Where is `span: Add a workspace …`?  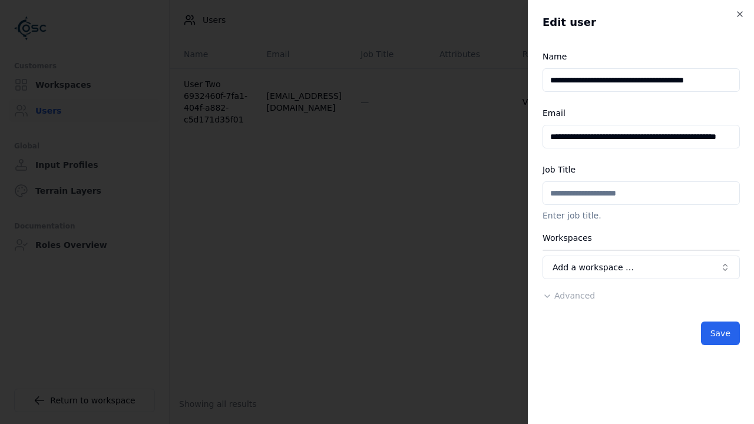
span: Add a workspace … is located at coordinates (593, 267).